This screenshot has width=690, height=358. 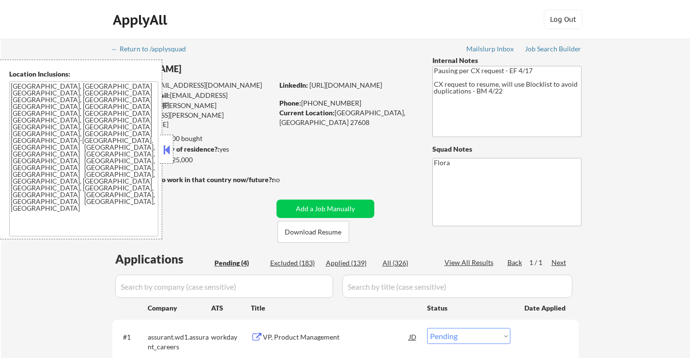 I want to click on div: $225,000, so click(x=192, y=160).